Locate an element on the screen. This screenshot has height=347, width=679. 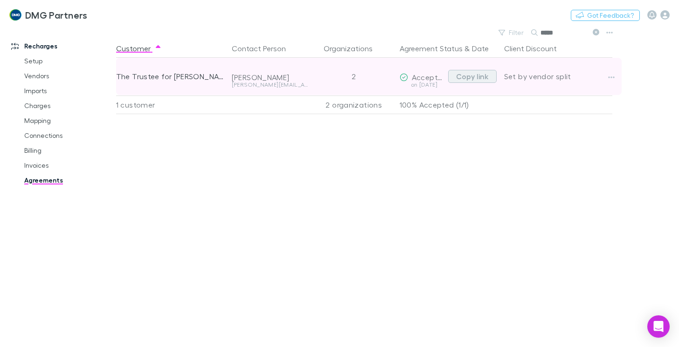
h3: DMG Partners is located at coordinates (56, 15).